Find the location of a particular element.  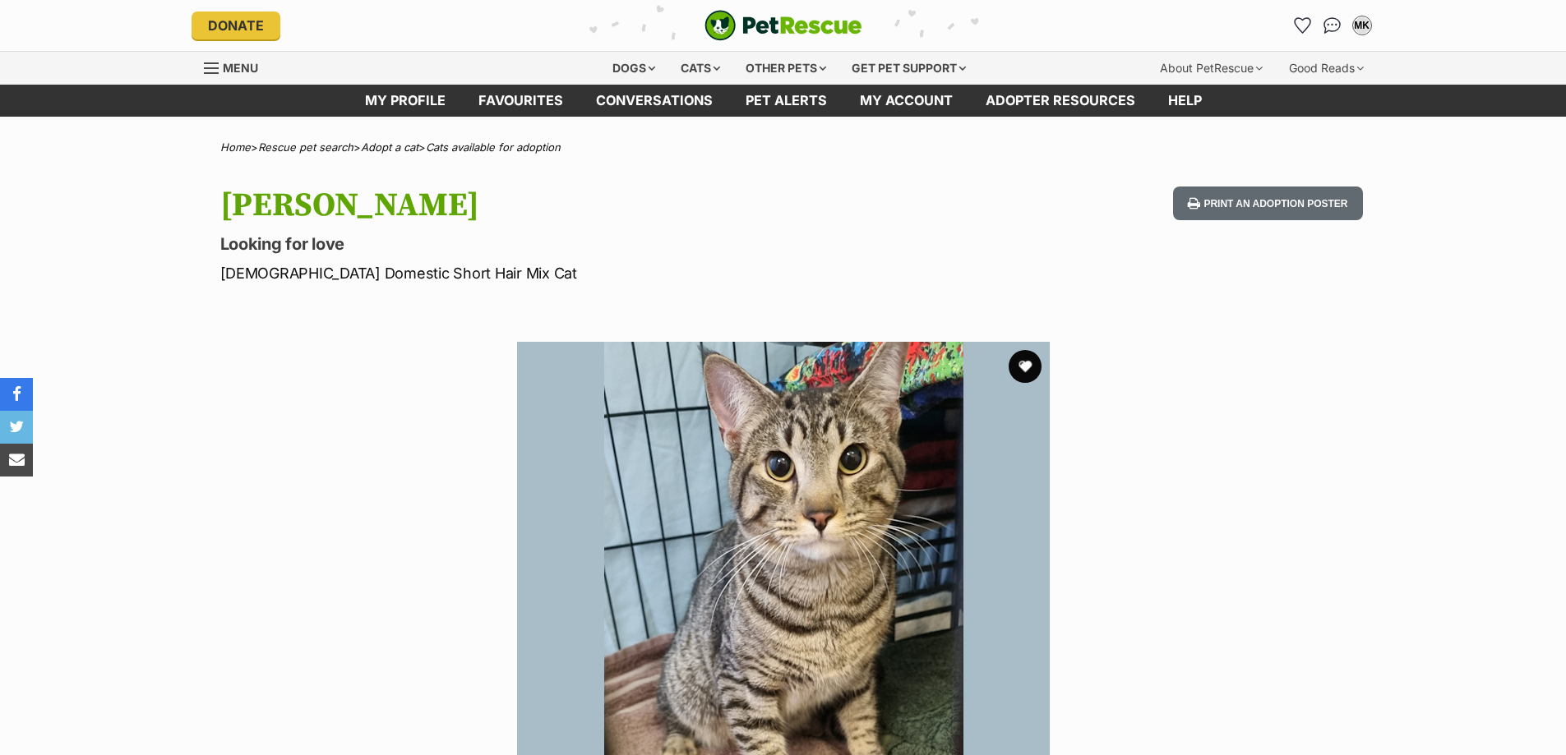

a: Adopter resources is located at coordinates (1060, 100).